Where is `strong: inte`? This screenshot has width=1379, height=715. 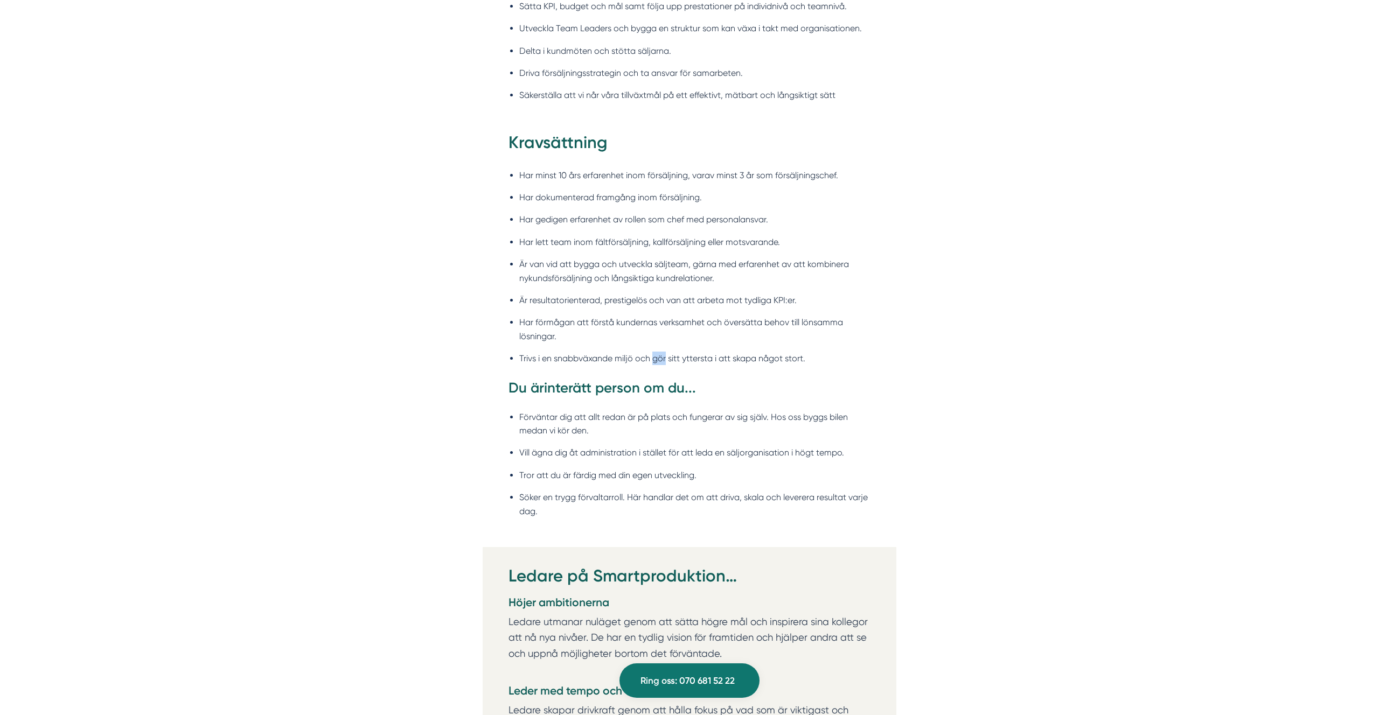 strong: inte is located at coordinates (556, 388).